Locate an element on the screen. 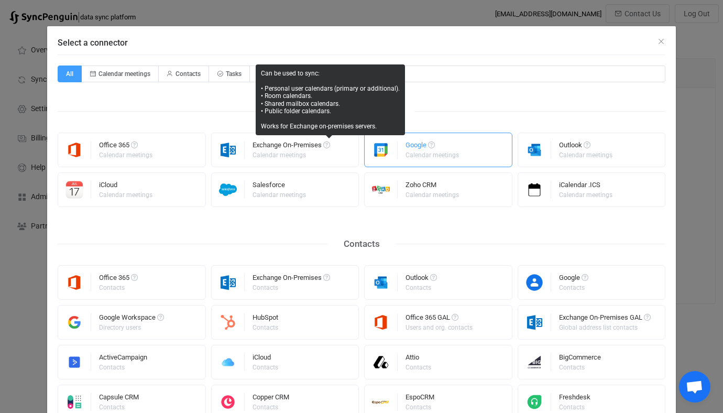 The width and height of the screenshot is (723, 413). button: Close is located at coordinates (661, 41).